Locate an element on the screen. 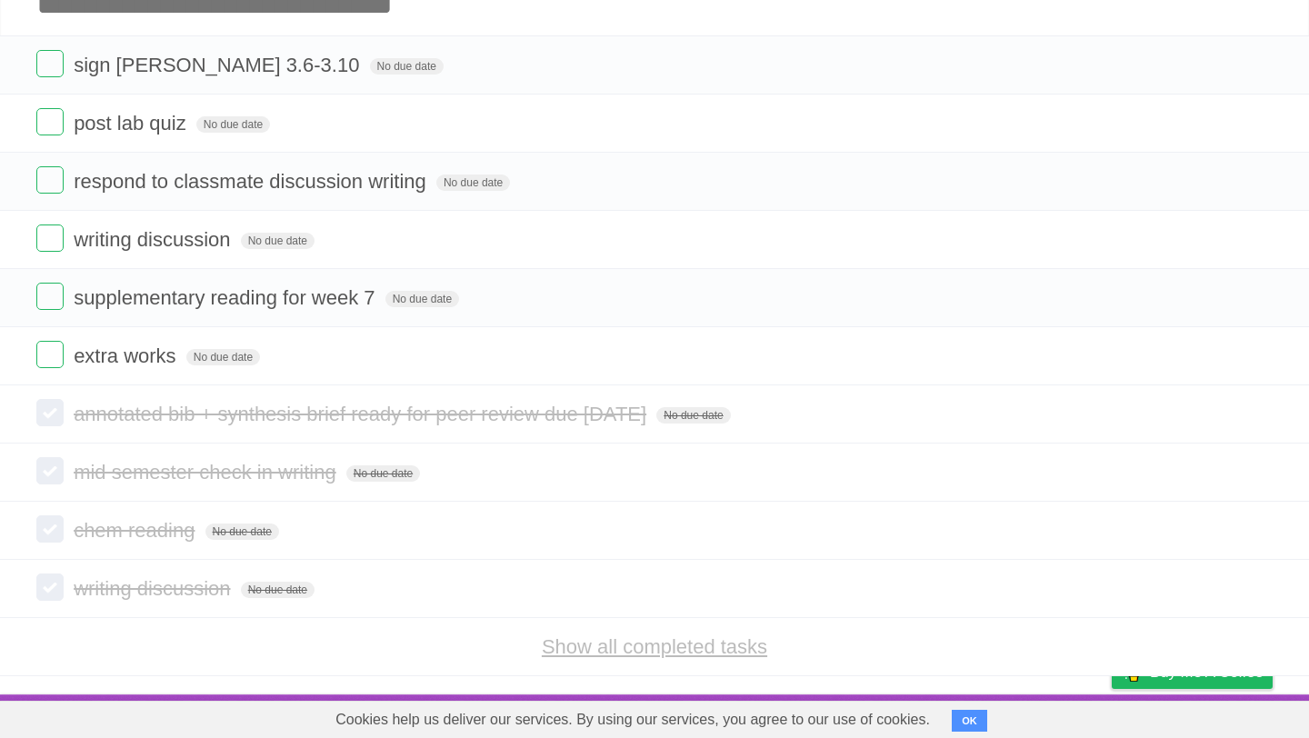 The height and width of the screenshot is (738, 1309). span: respond to classmate discussion writing is located at coordinates (252, 181).